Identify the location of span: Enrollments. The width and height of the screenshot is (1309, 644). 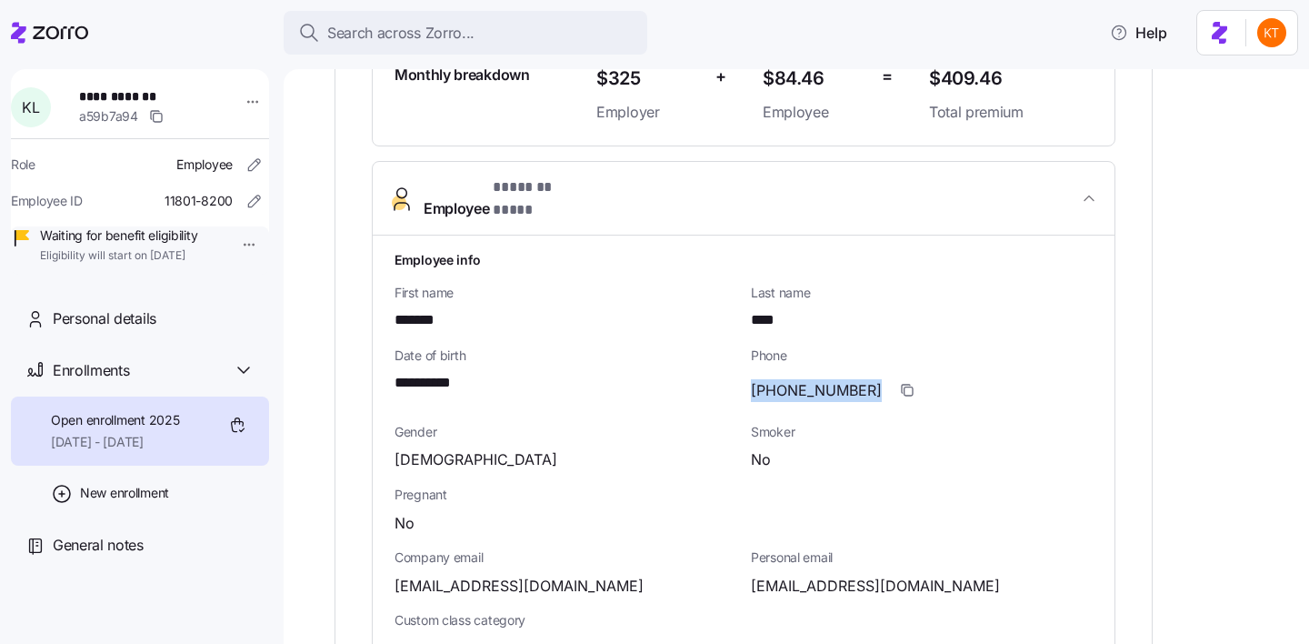
(91, 370).